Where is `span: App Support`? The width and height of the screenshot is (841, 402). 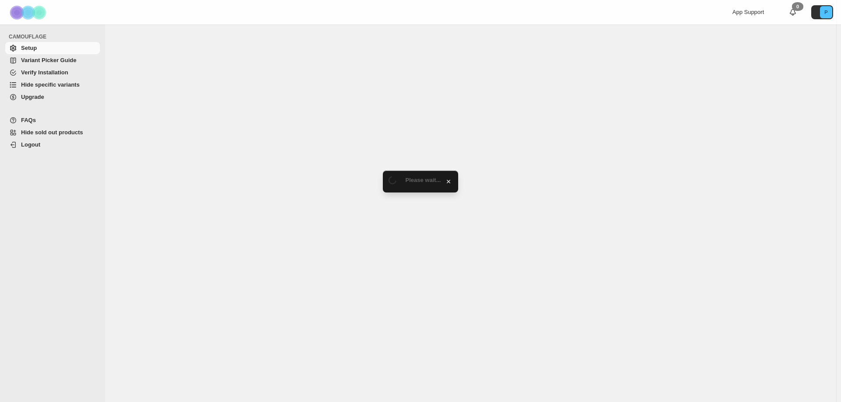 span: App Support is located at coordinates (748, 12).